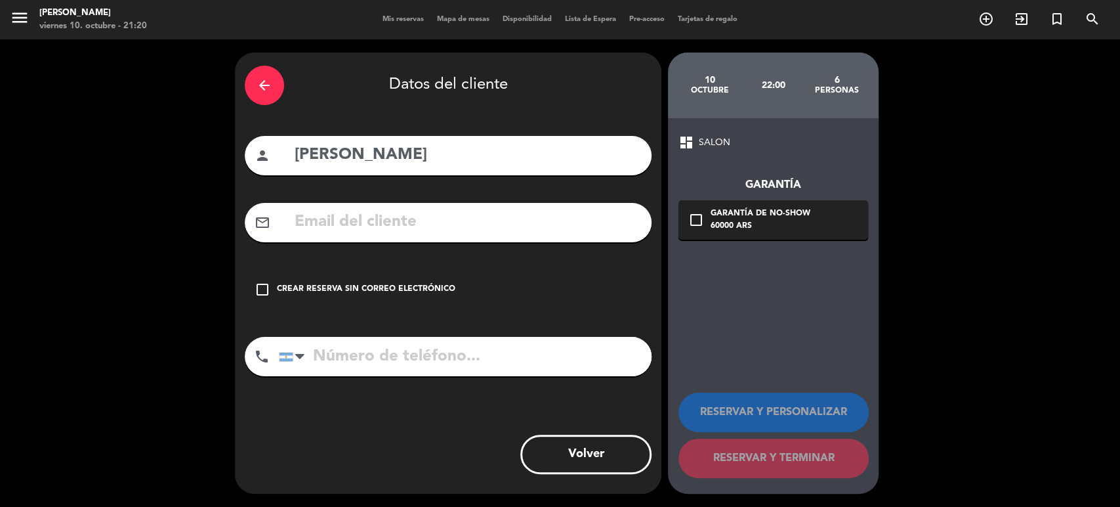  I want to click on div: 22:00, so click(773, 85).